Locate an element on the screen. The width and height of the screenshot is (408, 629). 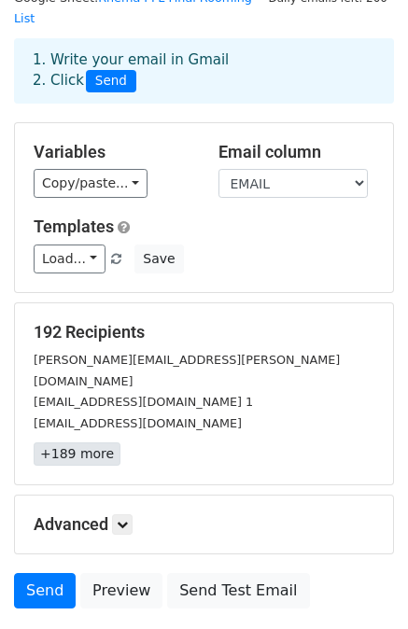
a: Preview is located at coordinates (121, 591).